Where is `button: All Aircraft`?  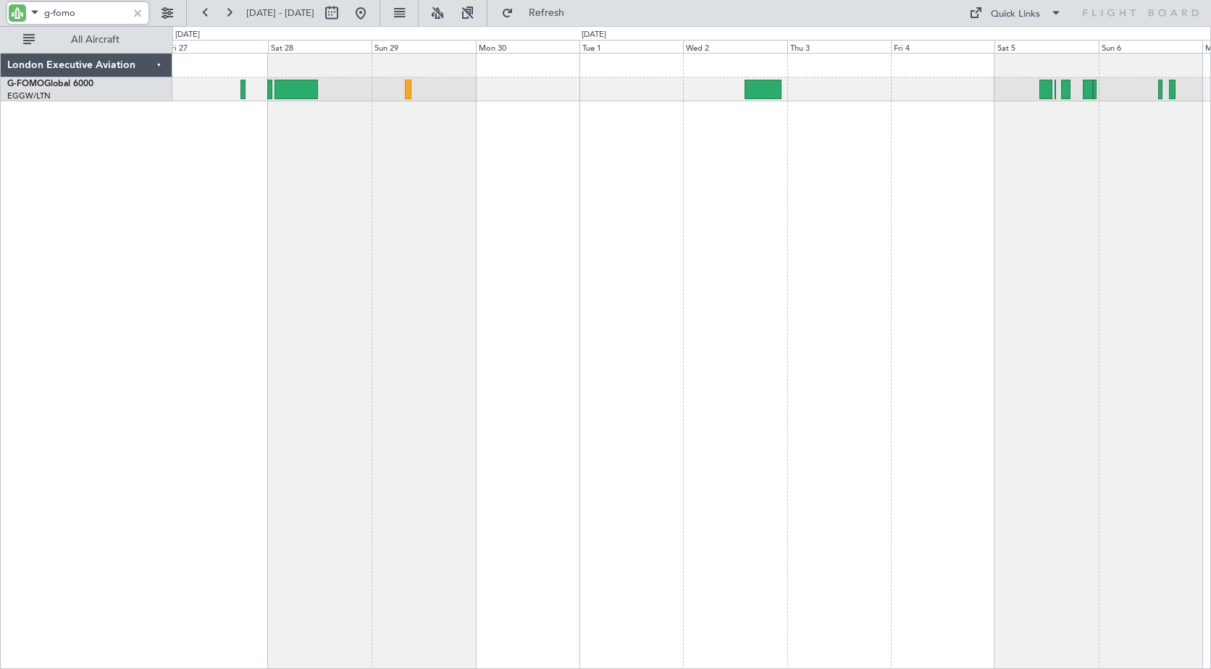 button: All Aircraft is located at coordinates (86, 40).